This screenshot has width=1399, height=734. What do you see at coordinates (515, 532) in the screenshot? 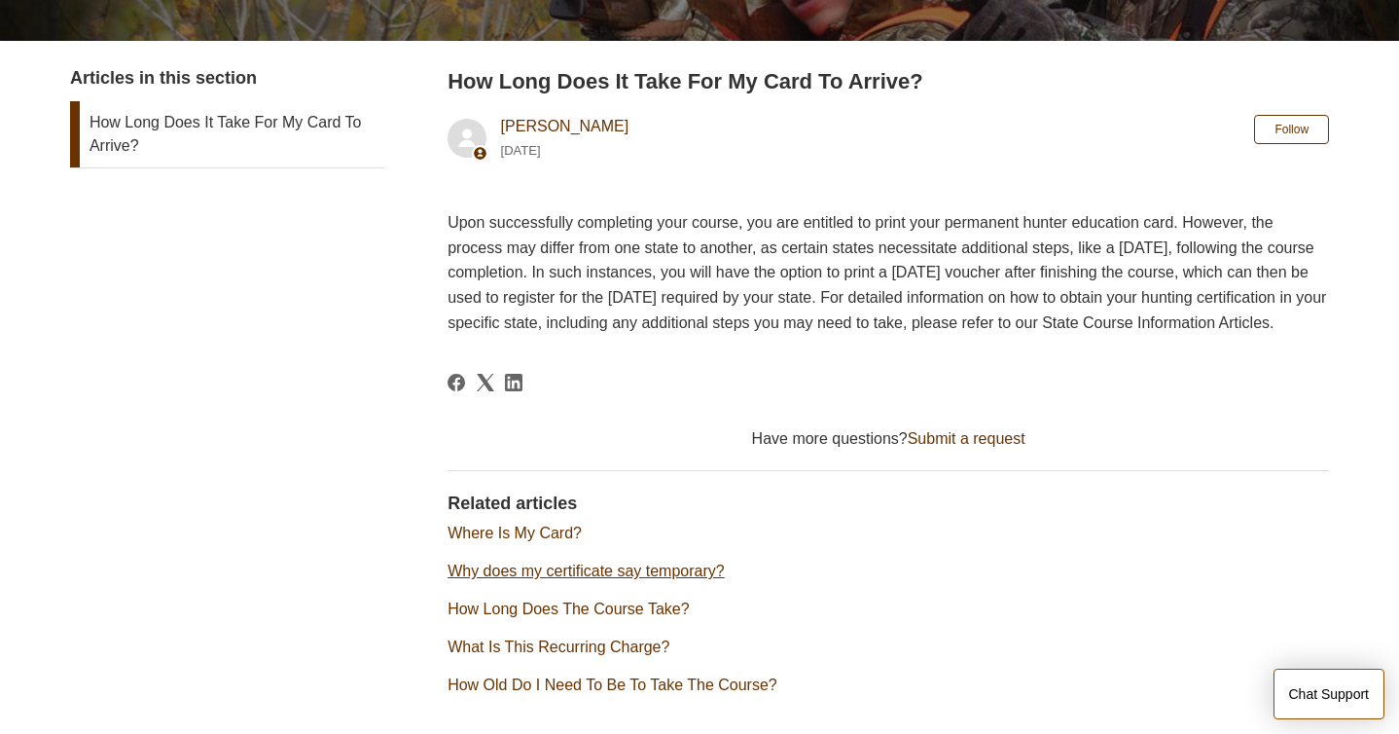
I see `a: Where Is My Card?` at bounding box center [515, 532].